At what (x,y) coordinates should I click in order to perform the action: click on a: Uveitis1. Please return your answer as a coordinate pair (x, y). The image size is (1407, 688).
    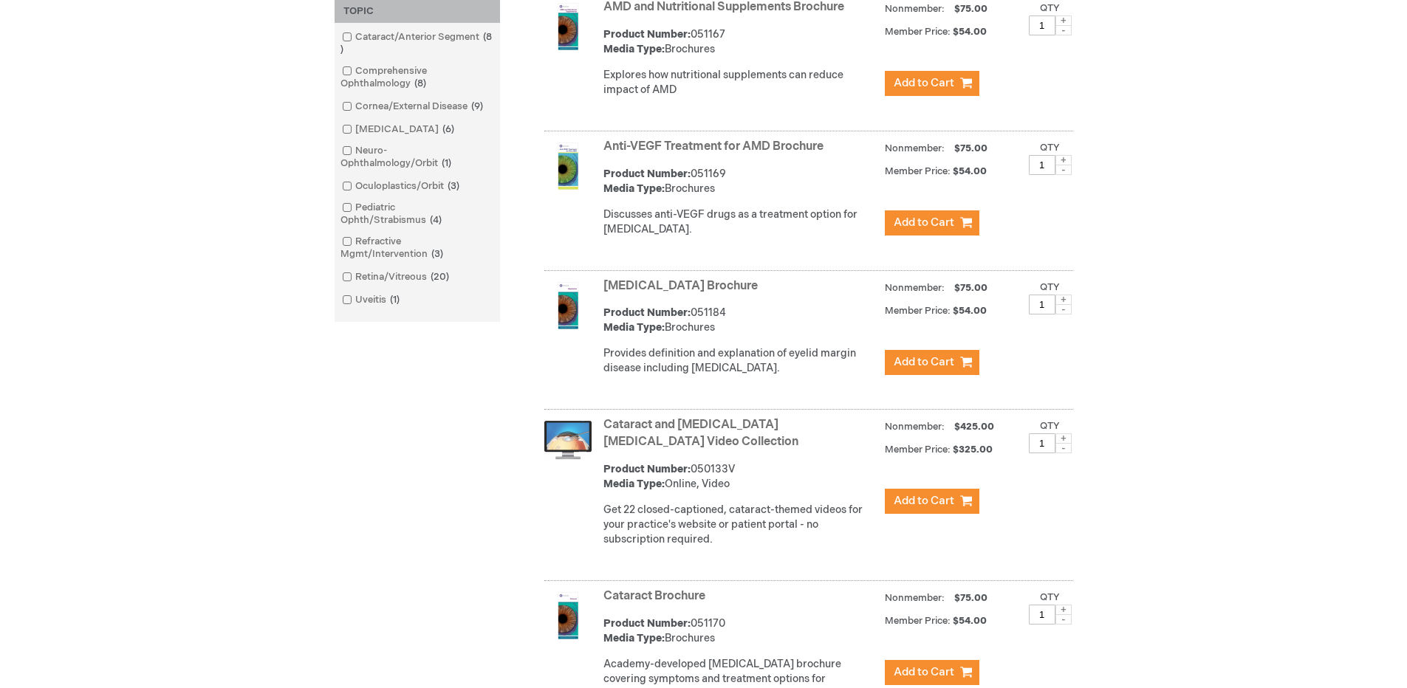
    Looking at the image, I should click on (371, 300).